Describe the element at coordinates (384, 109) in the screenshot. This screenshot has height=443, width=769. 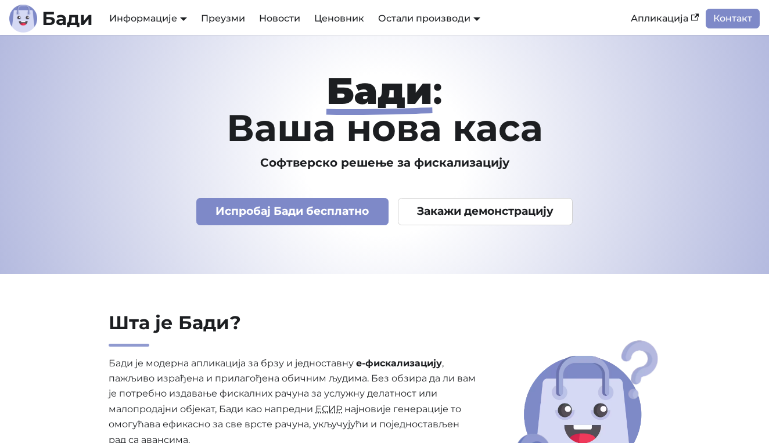
I see `h1: : Ваша нова каса` at that location.